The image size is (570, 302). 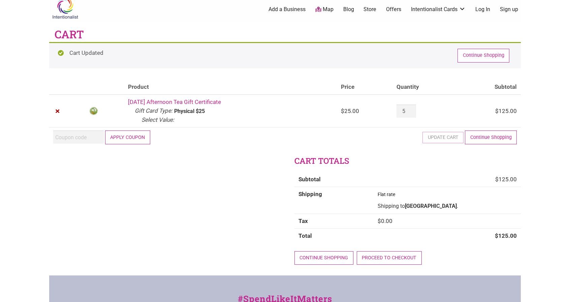 What do you see at coordinates (58, 111) in the screenshot?
I see `a: Remove Friday Afternoon Tea Gift Certificate from cart` at bounding box center [58, 111].